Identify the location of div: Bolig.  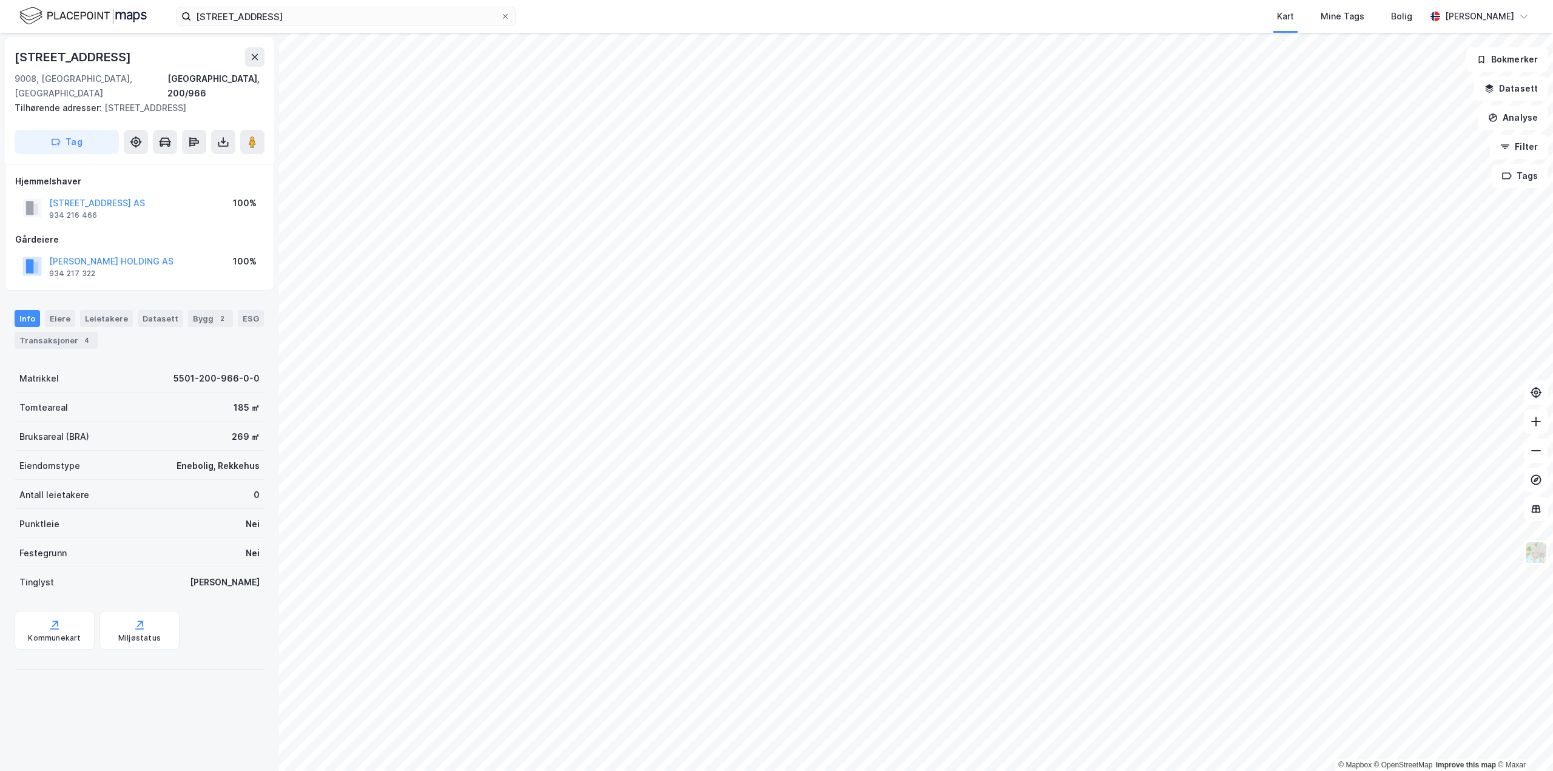
(1401, 16).